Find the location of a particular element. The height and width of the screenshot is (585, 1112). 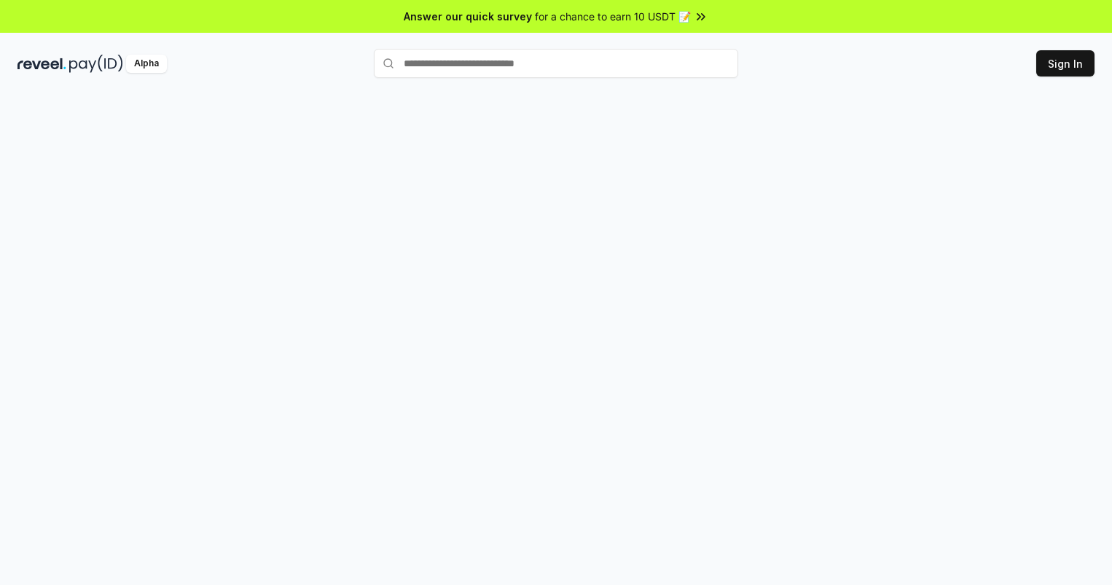

img: reveel_dark is located at coordinates (42, 63).